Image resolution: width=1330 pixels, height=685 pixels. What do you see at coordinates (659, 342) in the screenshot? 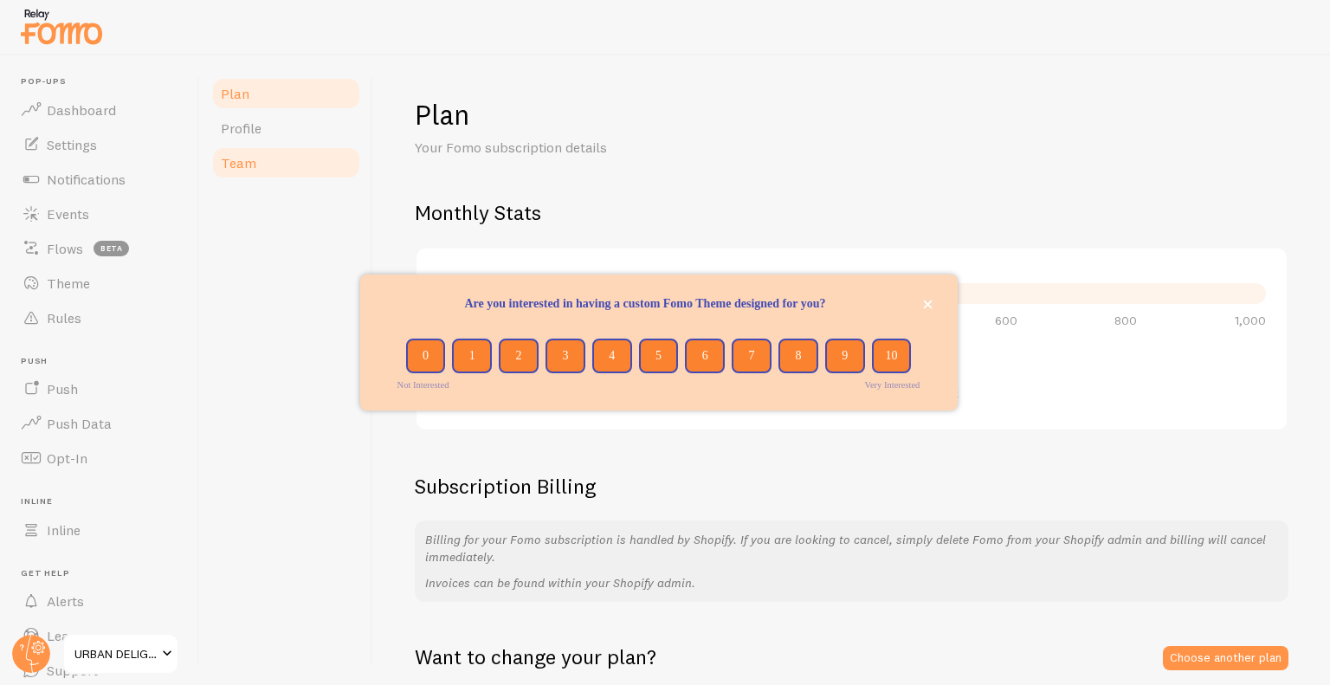
I see `div: Are you interested in having a custom Fomo Theme designed for you?` at bounding box center [659, 342].